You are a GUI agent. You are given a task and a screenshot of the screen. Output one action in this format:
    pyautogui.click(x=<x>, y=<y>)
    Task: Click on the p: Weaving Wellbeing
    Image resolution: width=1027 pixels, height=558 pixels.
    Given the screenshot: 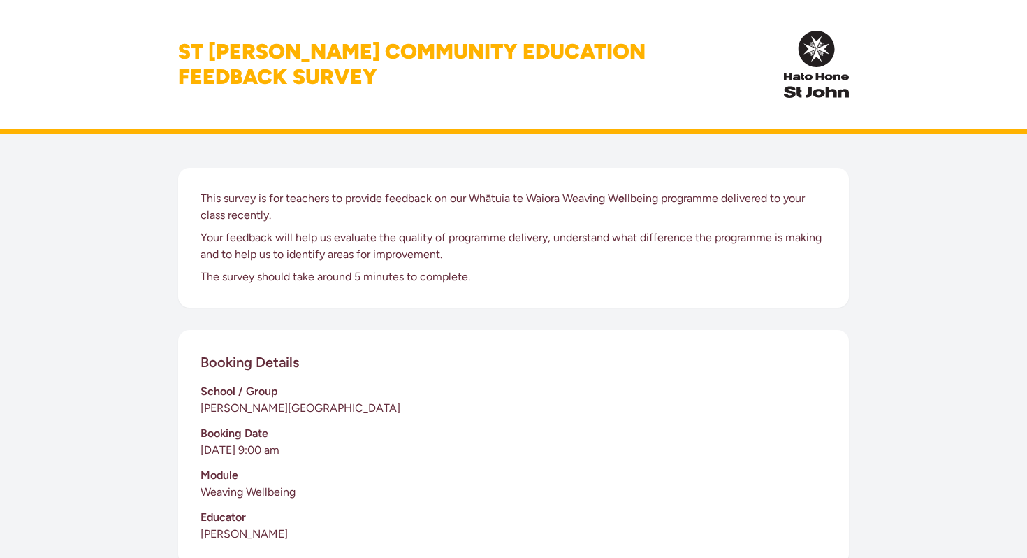 What is the action you would take?
    pyautogui.click(x=514, y=492)
    